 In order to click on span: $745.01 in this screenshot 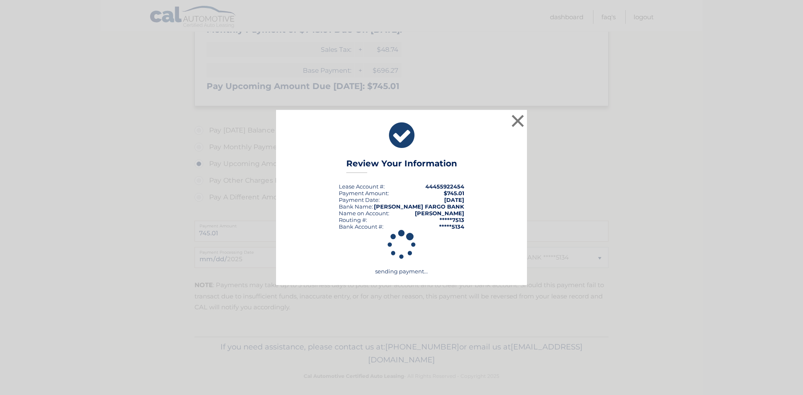, I will do `click(454, 193)`.